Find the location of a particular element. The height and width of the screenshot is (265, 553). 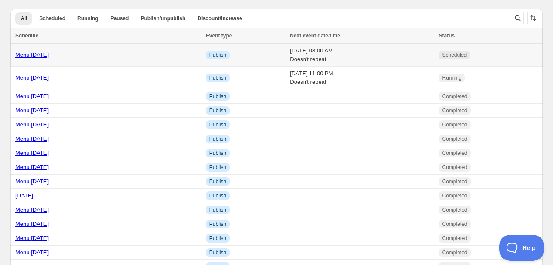

span: Event type is located at coordinates (219, 36).